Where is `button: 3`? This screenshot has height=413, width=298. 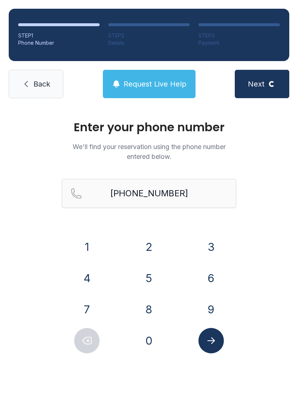 button: 3 is located at coordinates (211, 247).